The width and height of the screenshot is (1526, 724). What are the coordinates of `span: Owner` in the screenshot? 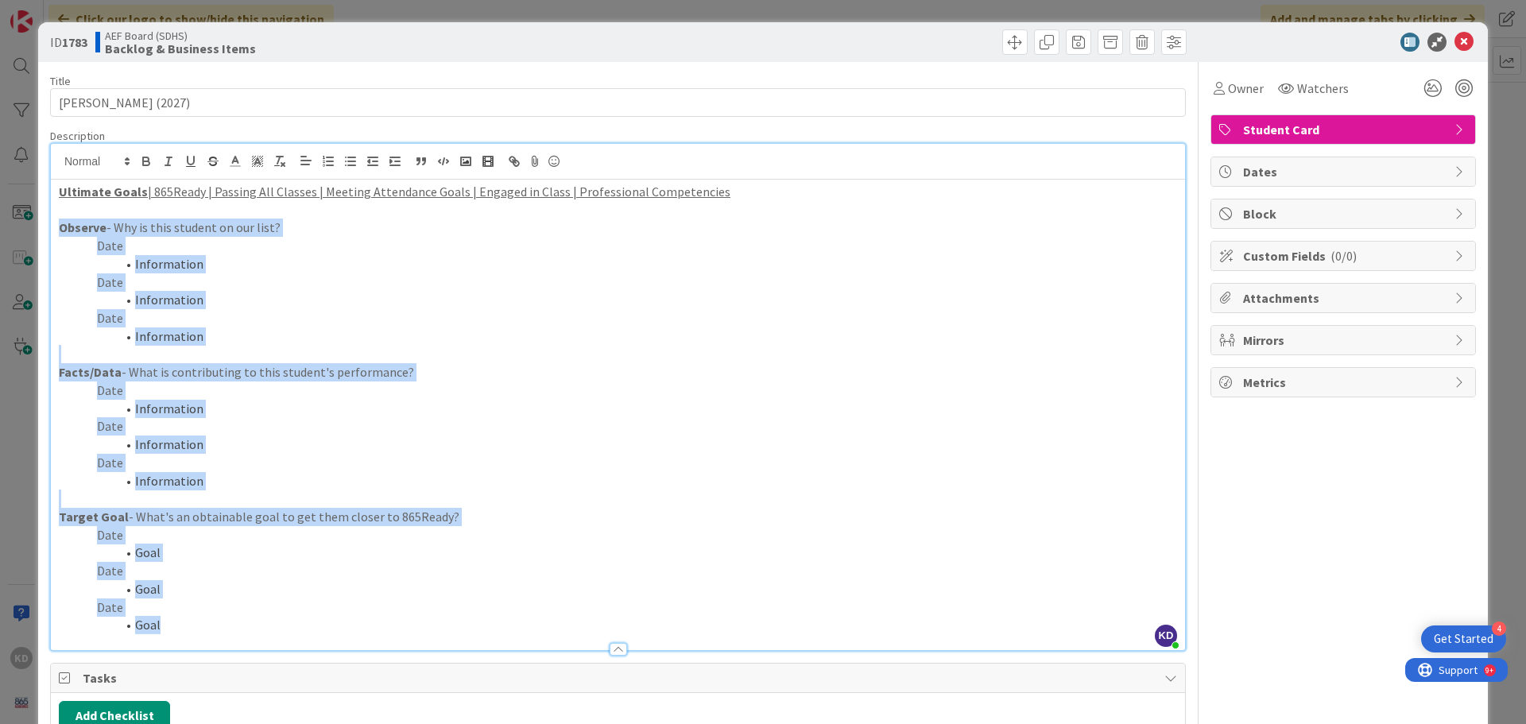 It's located at (1245, 88).